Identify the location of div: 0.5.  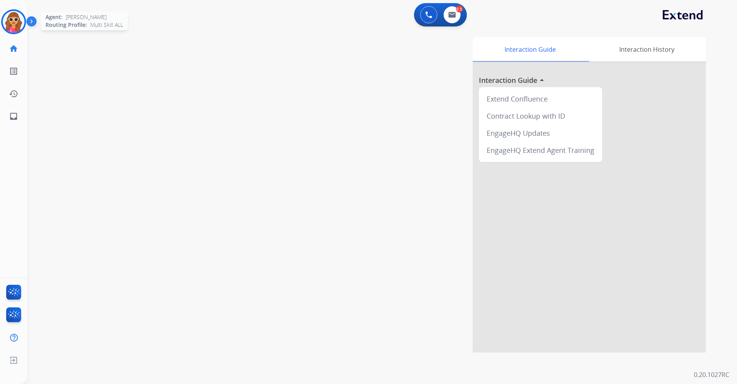
(459, 9).